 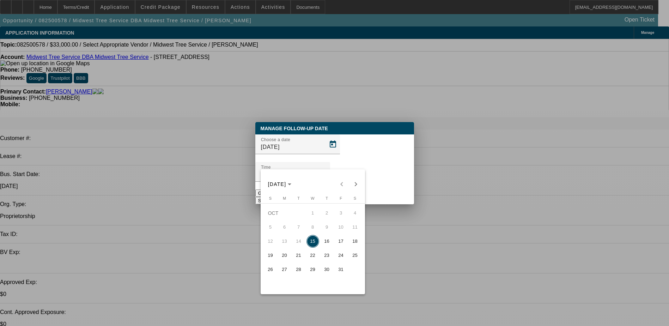 What do you see at coordinates (299, 256) in the screenshot?
I see `button: October 21, 2025` at bounding box center [299, 256].